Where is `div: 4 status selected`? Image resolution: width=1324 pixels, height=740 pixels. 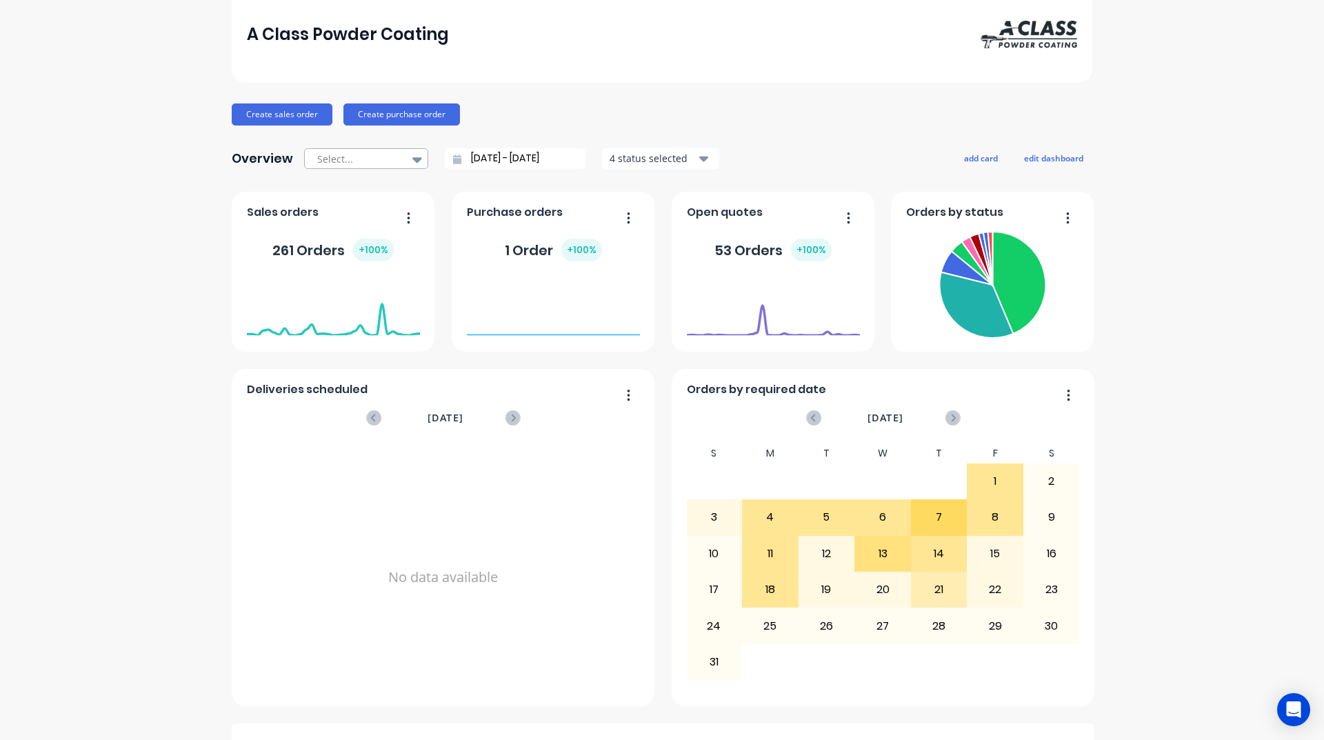 div: 4 status selected is located at coordinates (653, 158).